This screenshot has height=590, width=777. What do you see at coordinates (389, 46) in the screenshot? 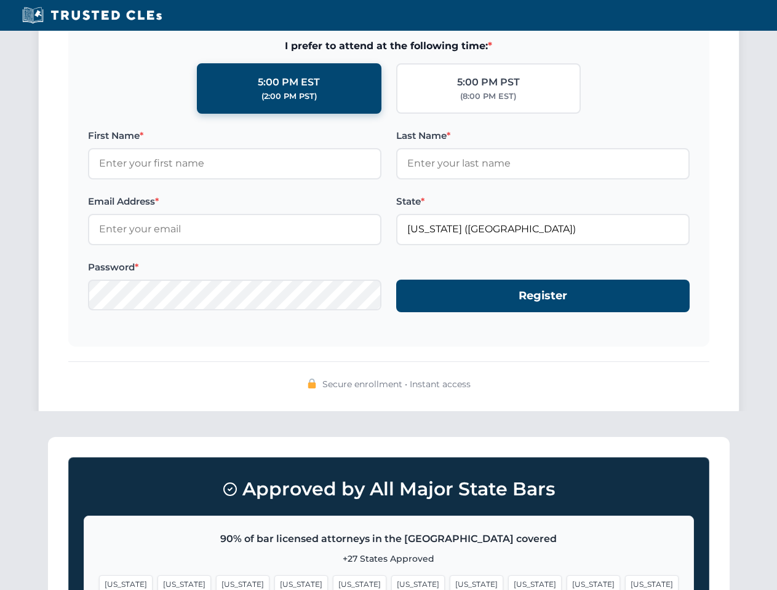
I see `span: I prefer to attend at the following time:` at bounding box center [389, 46].